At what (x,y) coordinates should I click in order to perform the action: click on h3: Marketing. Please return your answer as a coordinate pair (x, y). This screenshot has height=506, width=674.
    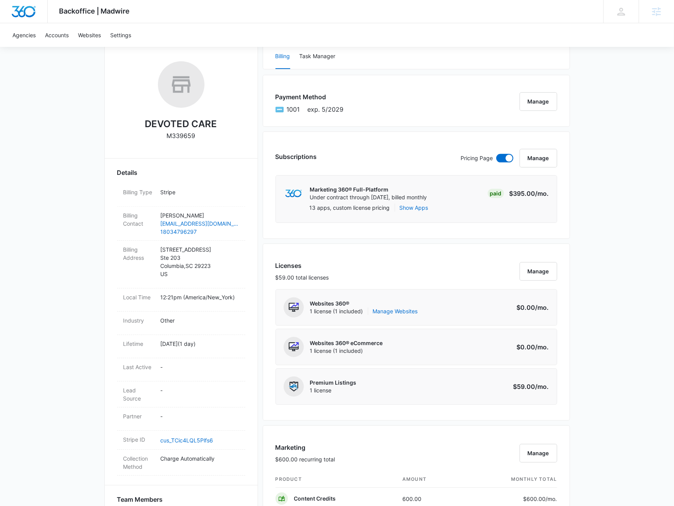
    Looking at the image, I should click on (305, 448).